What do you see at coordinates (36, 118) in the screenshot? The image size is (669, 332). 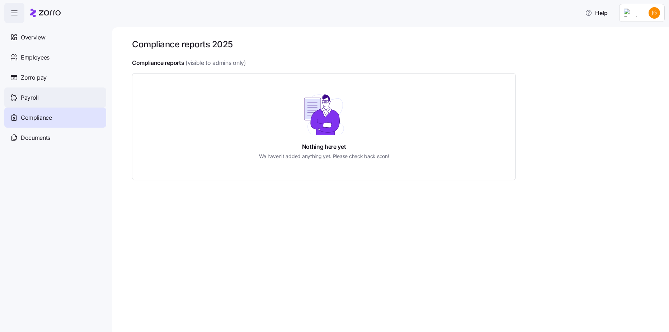 I see `span: Compliance` at bounding box center [36, 118].